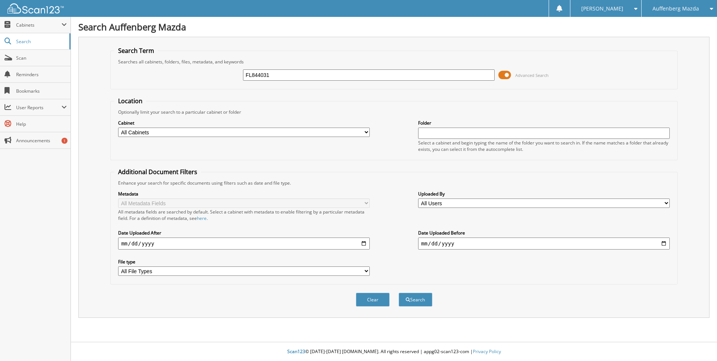 This screenshot has width=717, height=361. Describe the element at coordinates (136, 51) in the screenshot. I see `legend: Search Term` at that location.